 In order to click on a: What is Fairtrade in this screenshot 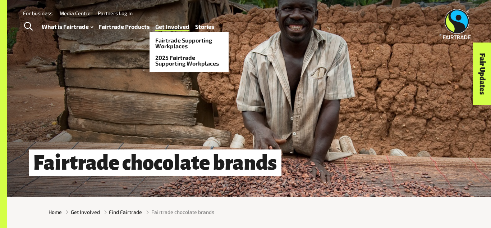, I will do `click(67, 27)`.